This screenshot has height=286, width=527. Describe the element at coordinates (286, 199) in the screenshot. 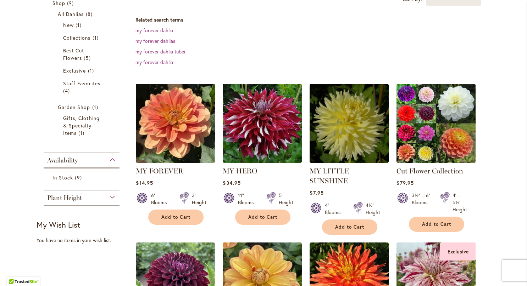

I see `div: 5' Height` at that location.